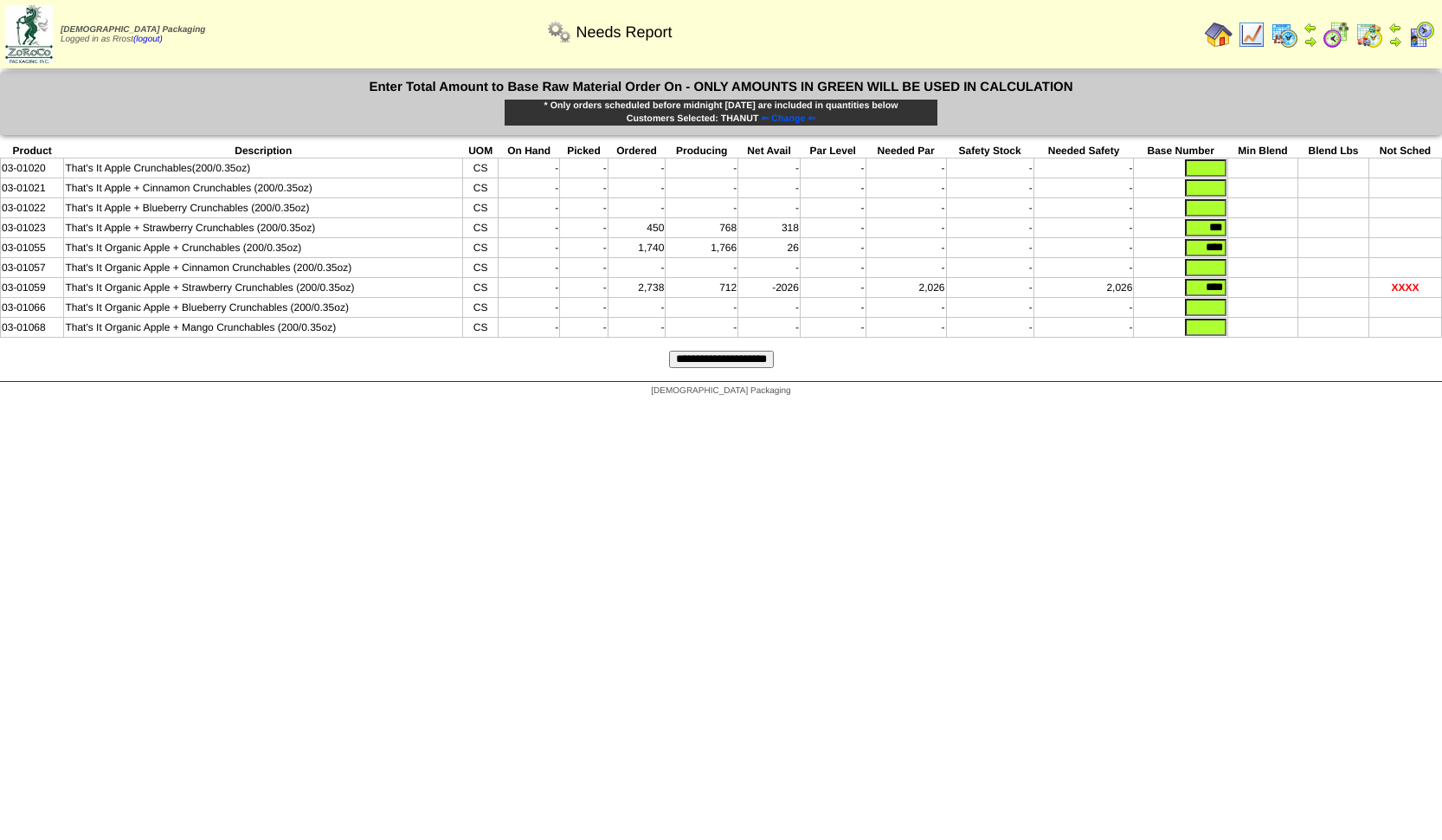 This screenshot has height=840, width=1442. I want to click on td: 03-01055, so click(32, 247).